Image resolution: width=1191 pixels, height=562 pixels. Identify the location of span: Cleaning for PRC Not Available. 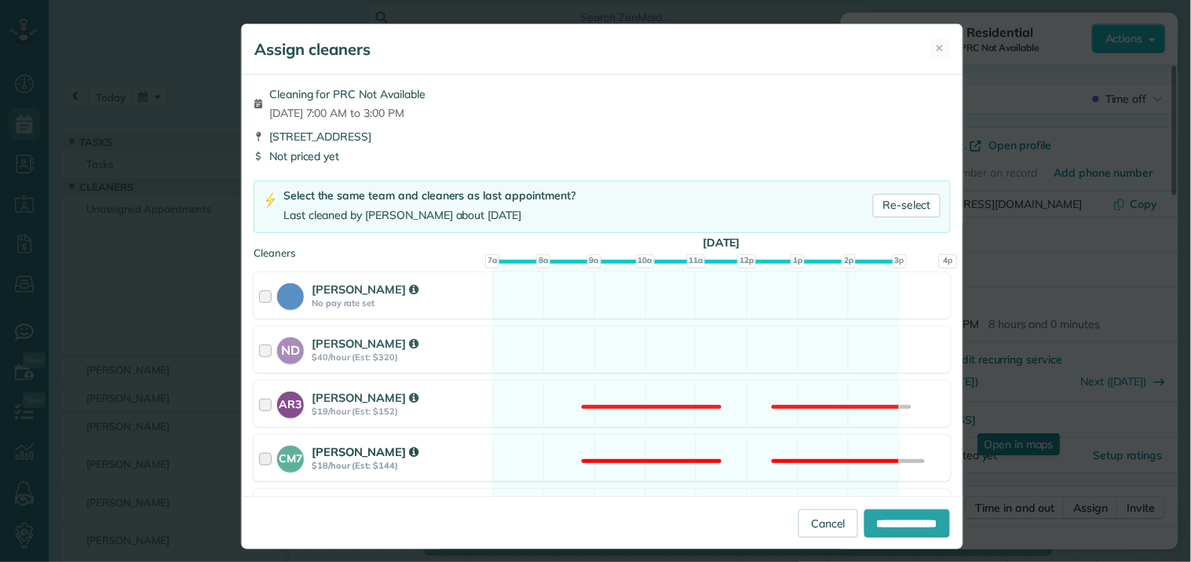
(347, 94).